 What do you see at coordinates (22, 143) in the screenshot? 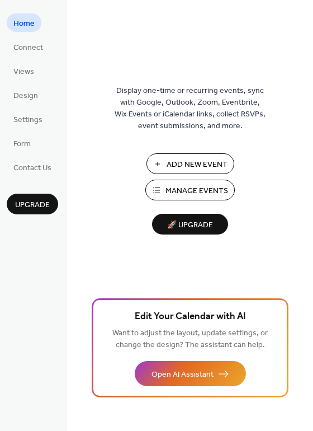
I see `a: Form` at bounding box center [22, 143].